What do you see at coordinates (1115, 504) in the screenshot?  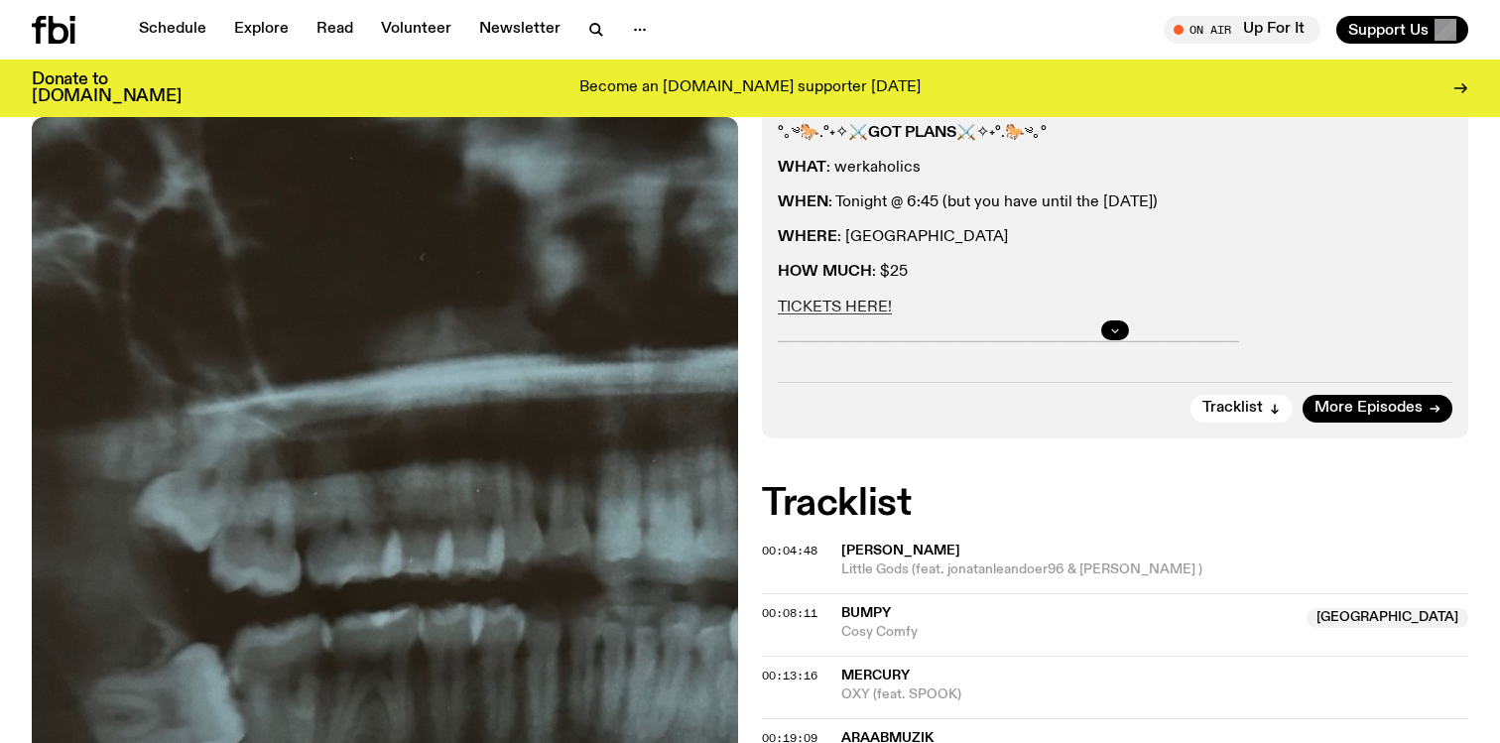 I see `h2: Tracklist` at bounding box center [1115, 504].